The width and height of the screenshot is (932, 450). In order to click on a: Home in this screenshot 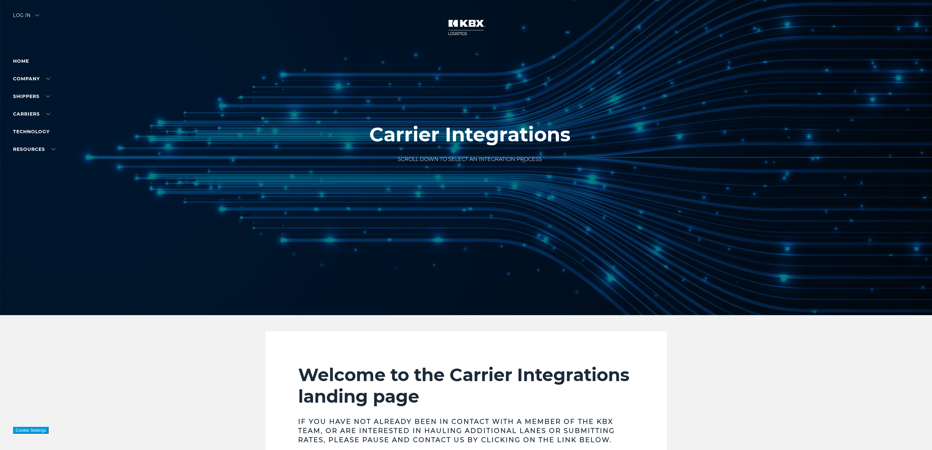, I will do `click(21, 61)`.